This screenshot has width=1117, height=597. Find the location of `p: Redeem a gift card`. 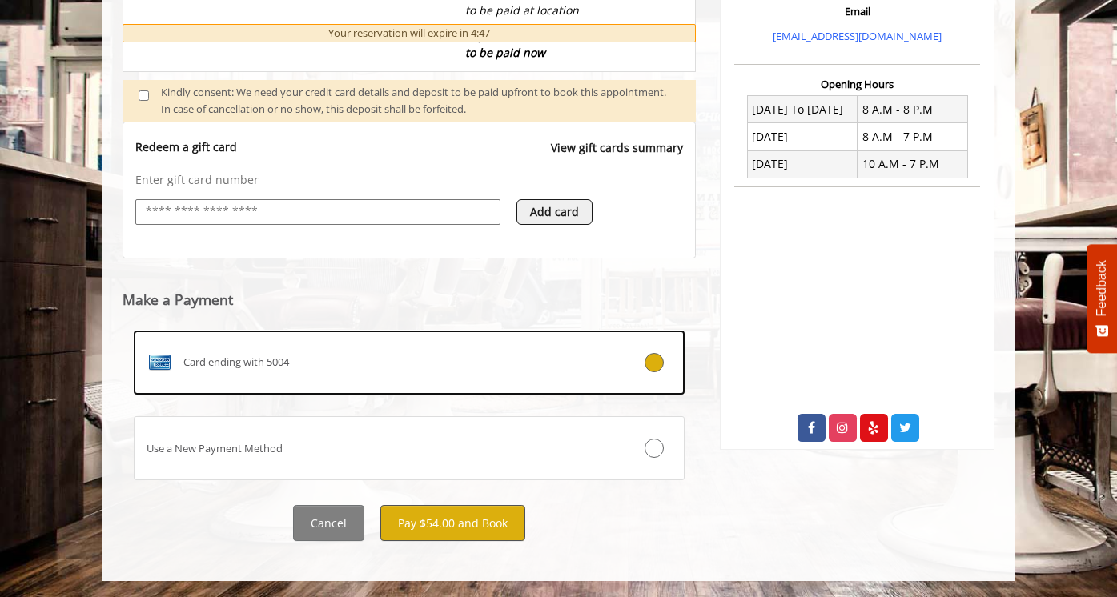

p: Redeem a gift card is located at coordinates (186, 147).